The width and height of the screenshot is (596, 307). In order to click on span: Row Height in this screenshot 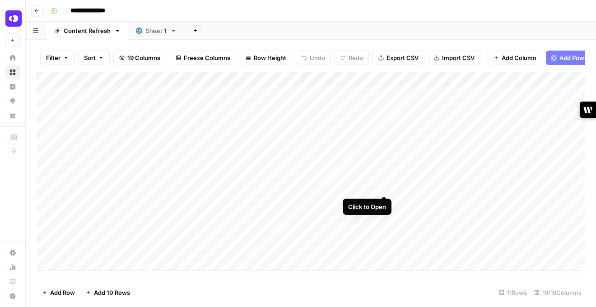, I will do `click(270, 58)`.